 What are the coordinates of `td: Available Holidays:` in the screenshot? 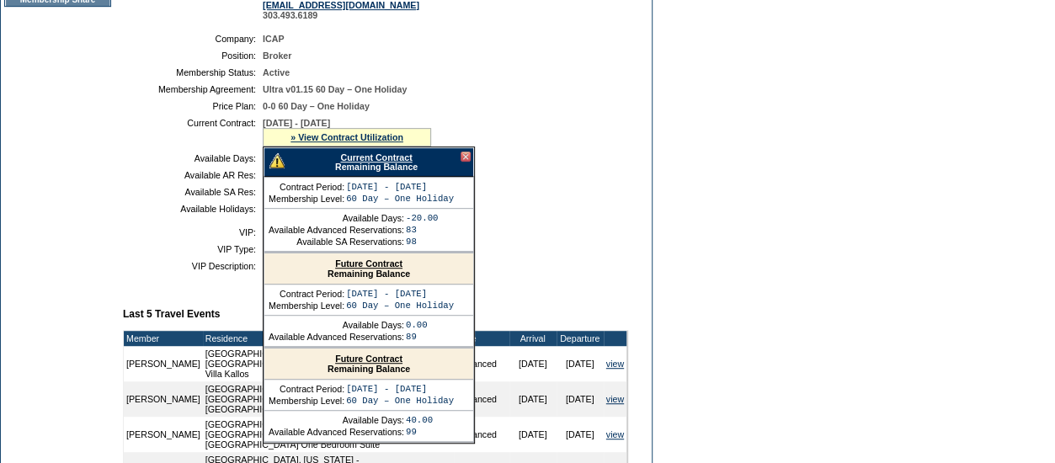 It's located at (193, 209).